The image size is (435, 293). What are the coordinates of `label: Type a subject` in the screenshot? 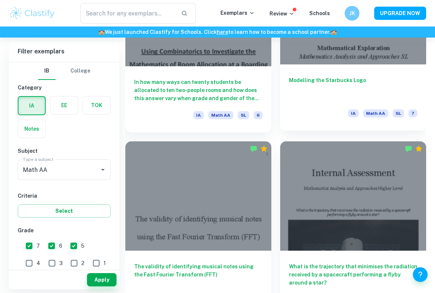 It's located at (38, 159).